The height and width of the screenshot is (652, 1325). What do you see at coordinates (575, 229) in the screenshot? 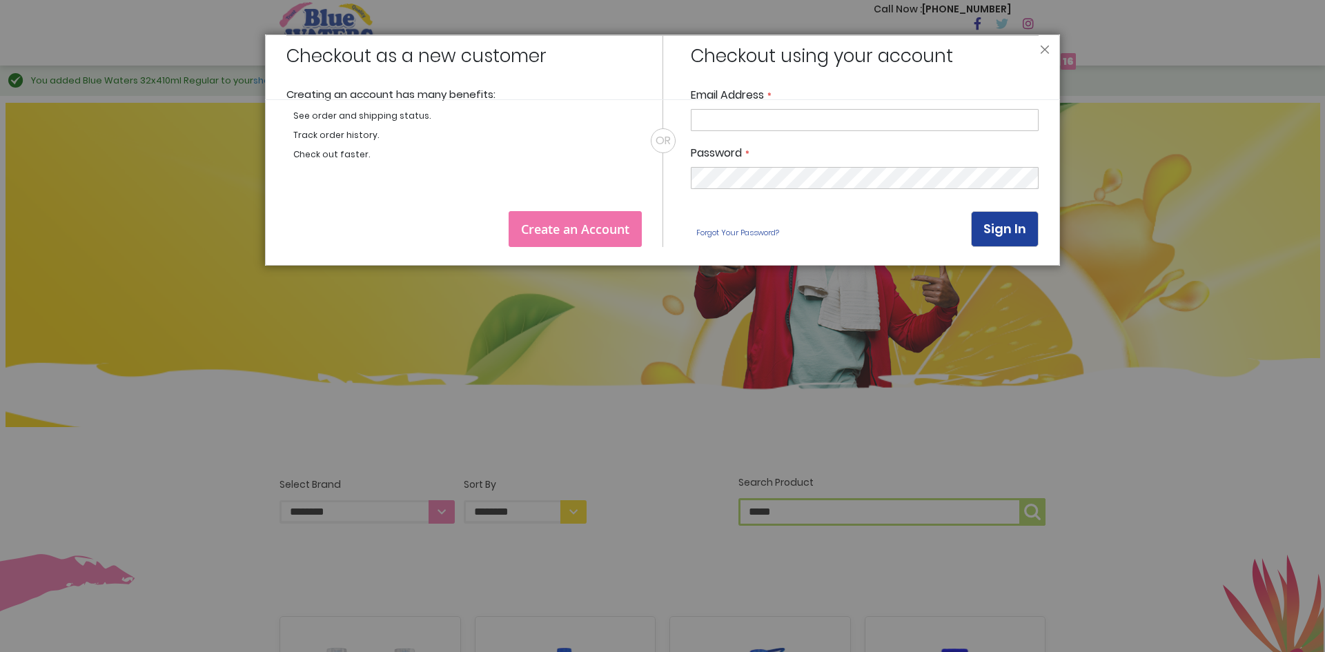
I see `a: Create an Account` at bounding box center [575, 229].